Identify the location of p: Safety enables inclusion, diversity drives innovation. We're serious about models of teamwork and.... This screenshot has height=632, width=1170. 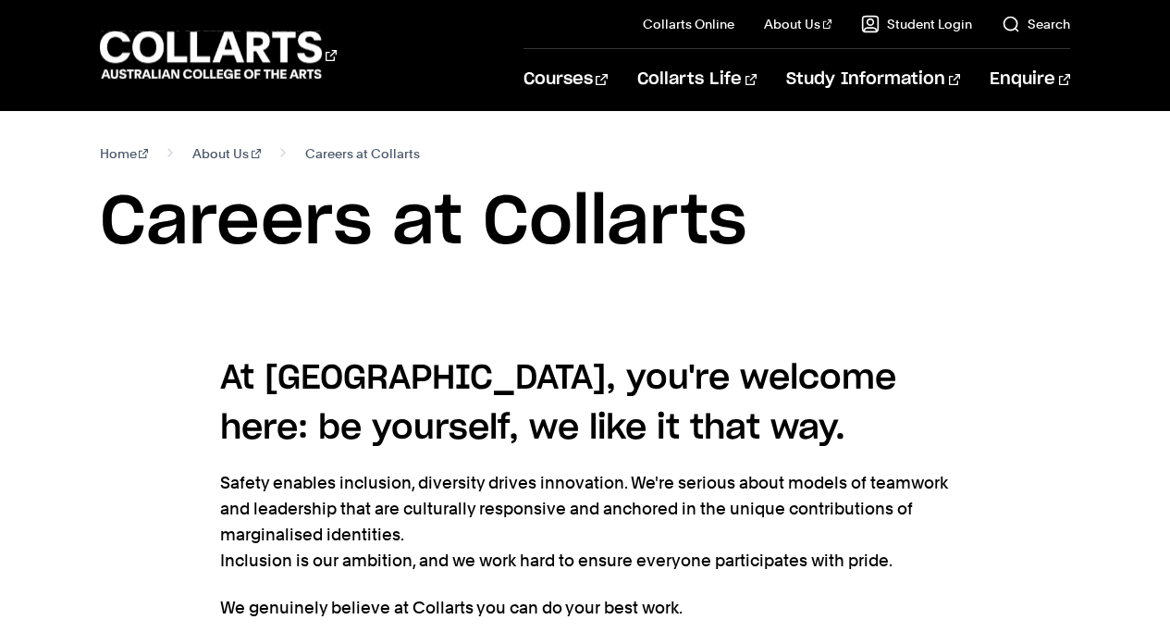
(586, 522).